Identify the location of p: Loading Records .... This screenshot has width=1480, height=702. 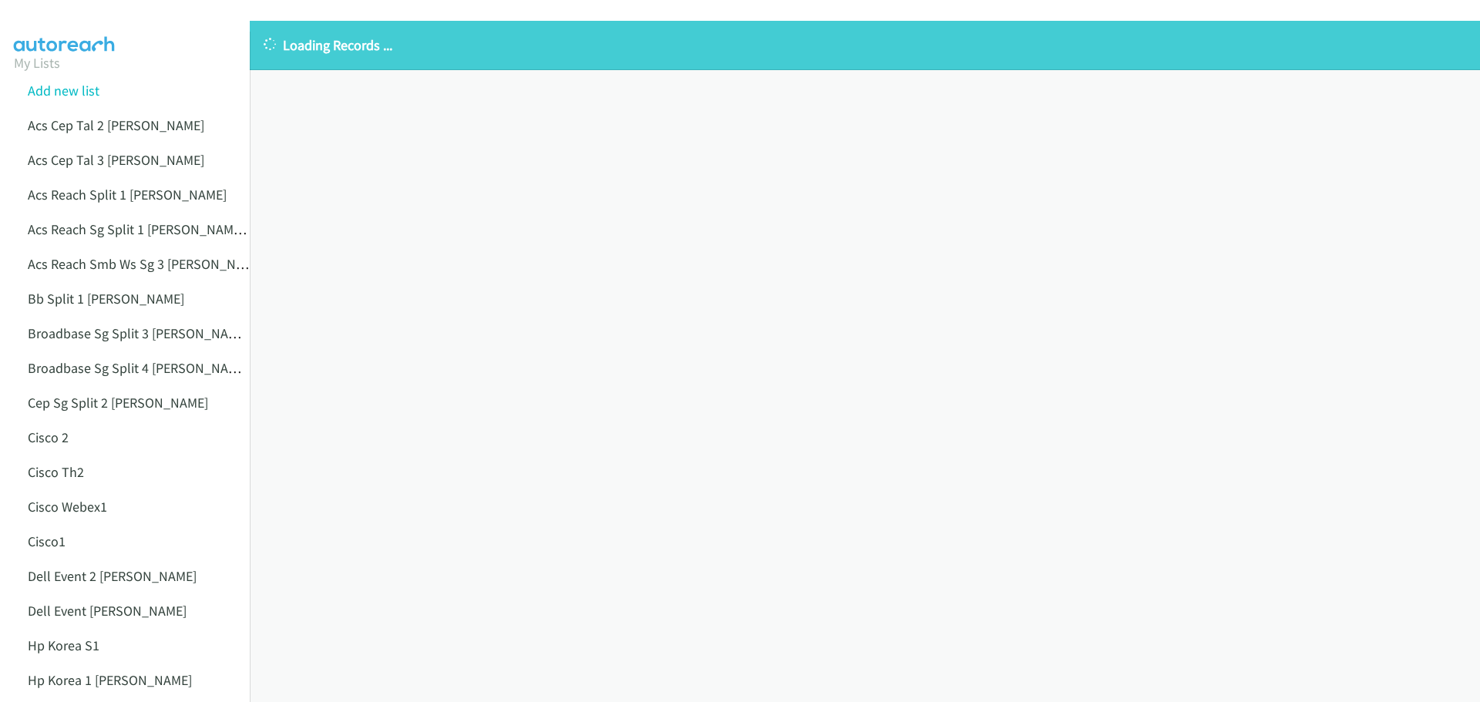
(865, 45).